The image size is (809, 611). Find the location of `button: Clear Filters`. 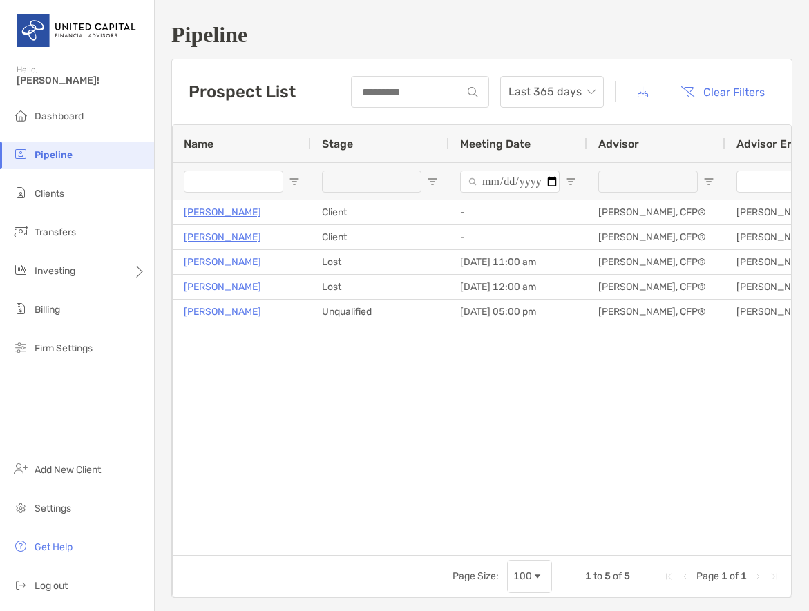

button: Clear Filters is located at coordinates (722, 92).